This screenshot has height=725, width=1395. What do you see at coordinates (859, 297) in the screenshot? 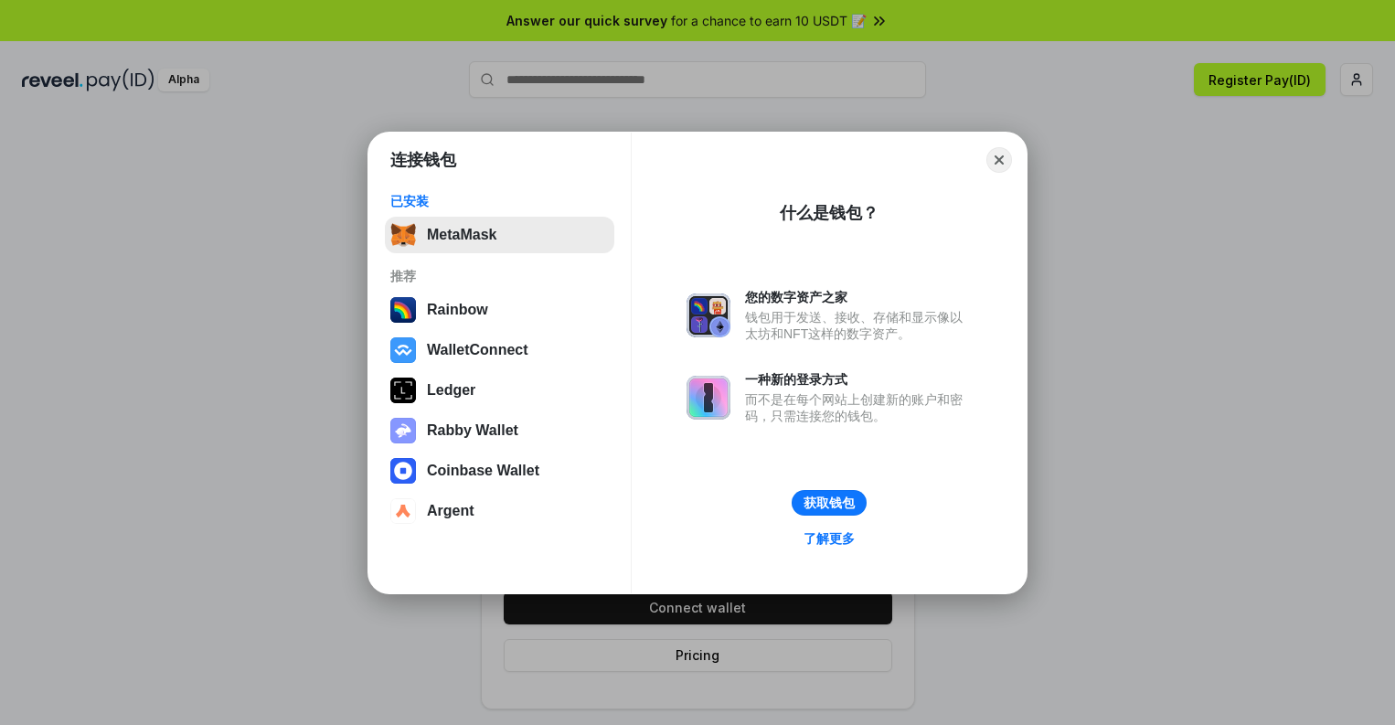
I see `div: 您的数字资产之家` at bounding box center [859, 297].